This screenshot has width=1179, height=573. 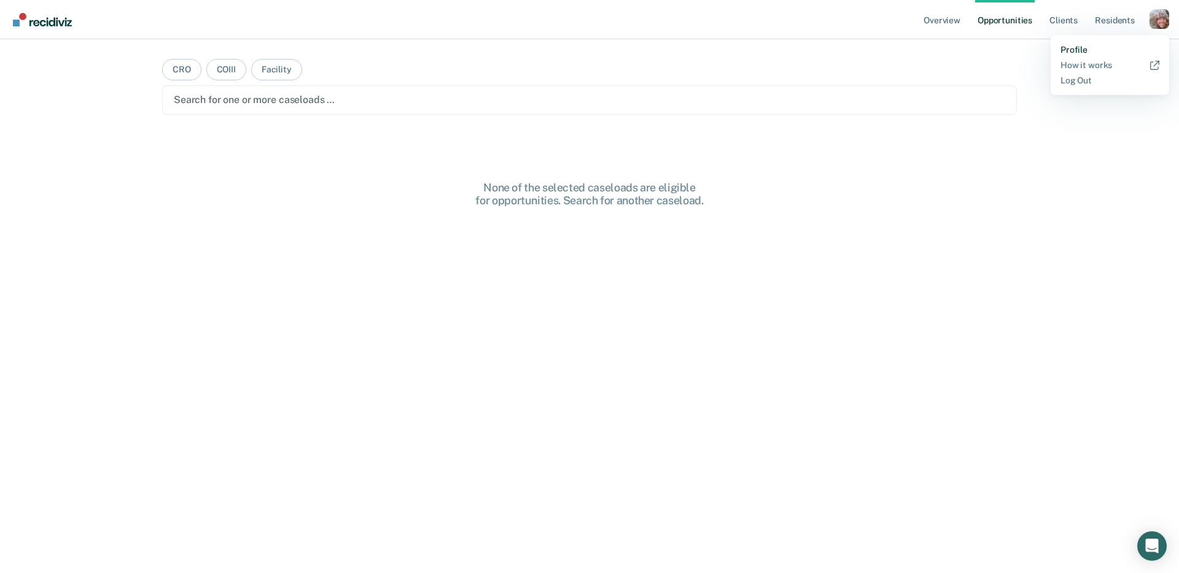 I want to click on img: Recidiviz, so click(x=42, y=20).